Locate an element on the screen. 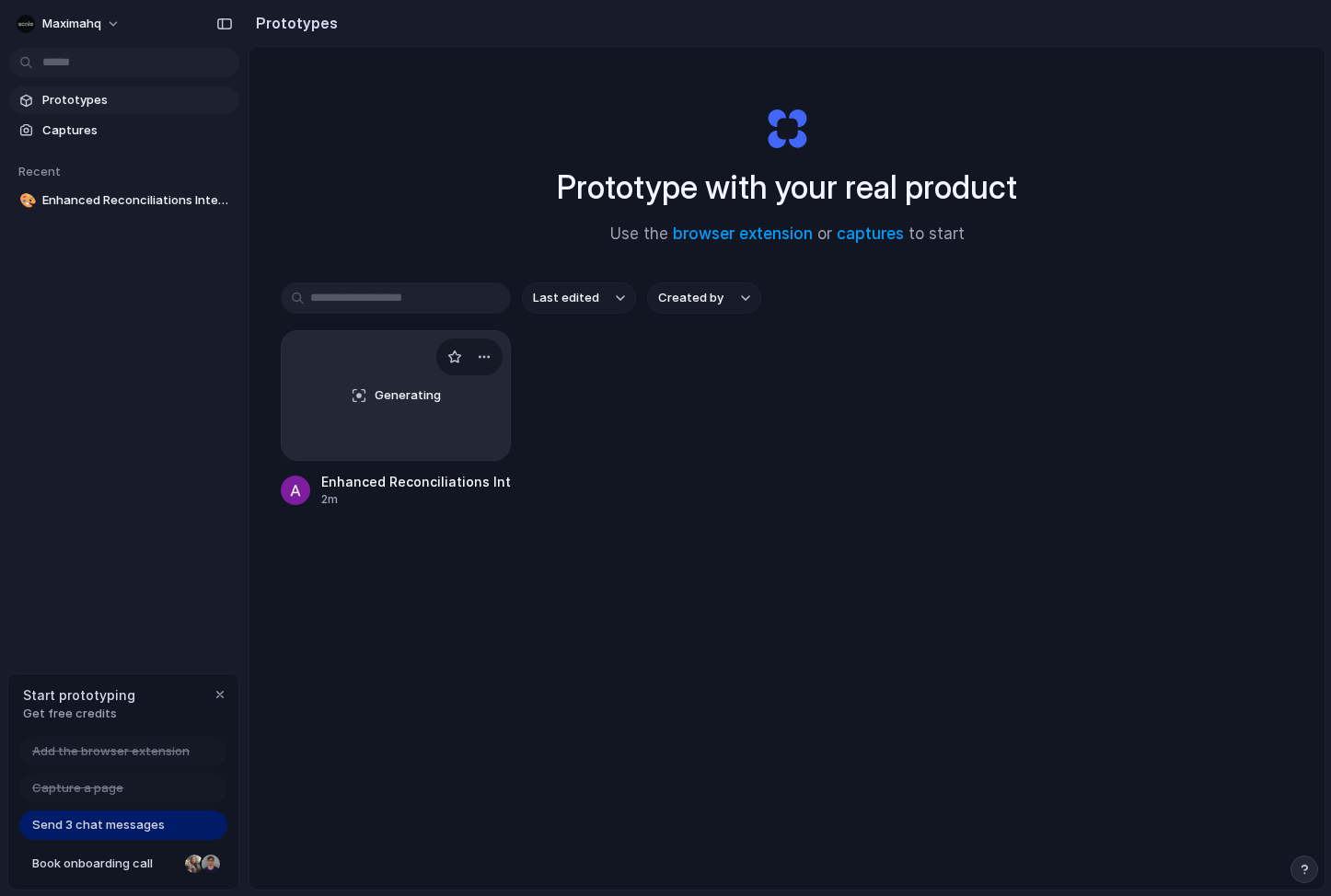 Image resolution: width=1331 pixels, height=896 pixels. span: Last edited is located at coordinates (566, 298).